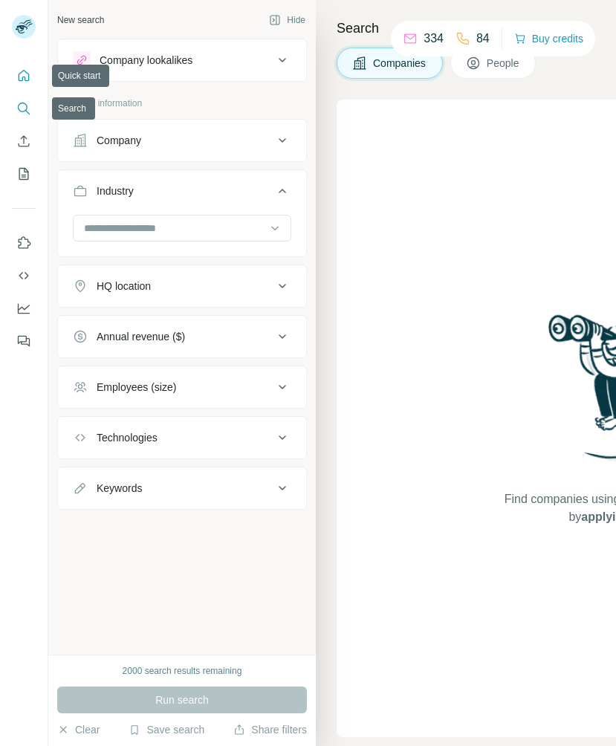 This screenshot has width=616, height=746. I want to click on p: Company information, so click(182, 103).